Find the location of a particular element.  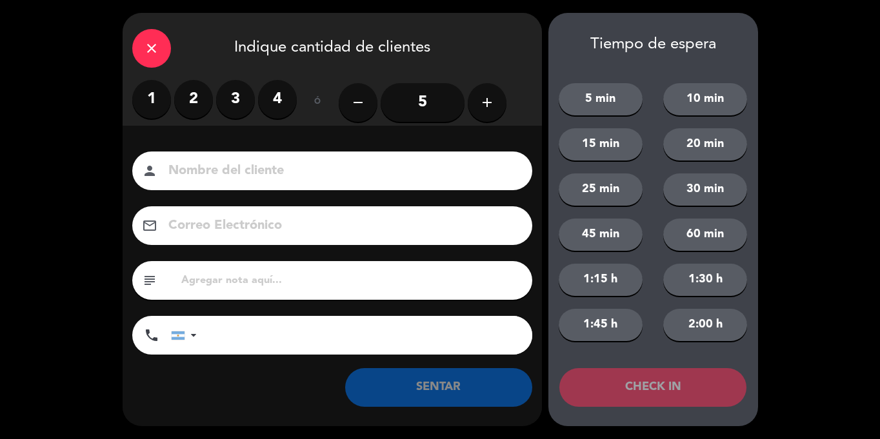

i: close is located at coordinates (152, 48).